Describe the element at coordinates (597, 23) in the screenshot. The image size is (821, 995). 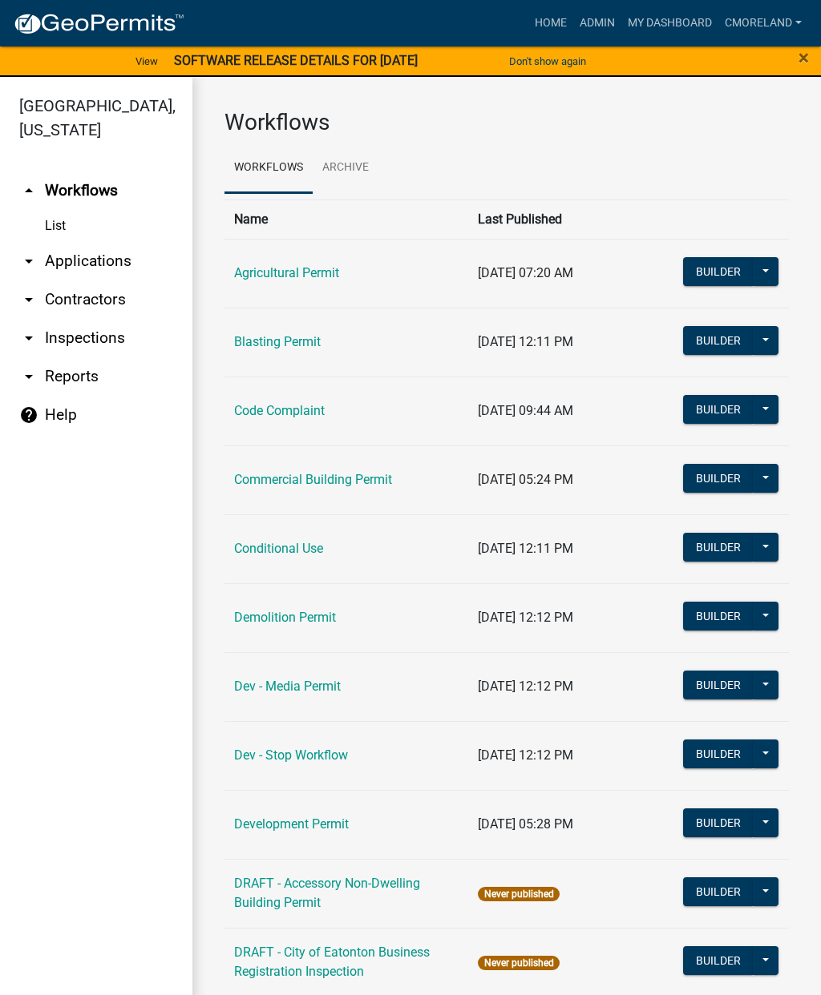
I see `a: Admin` at that location.